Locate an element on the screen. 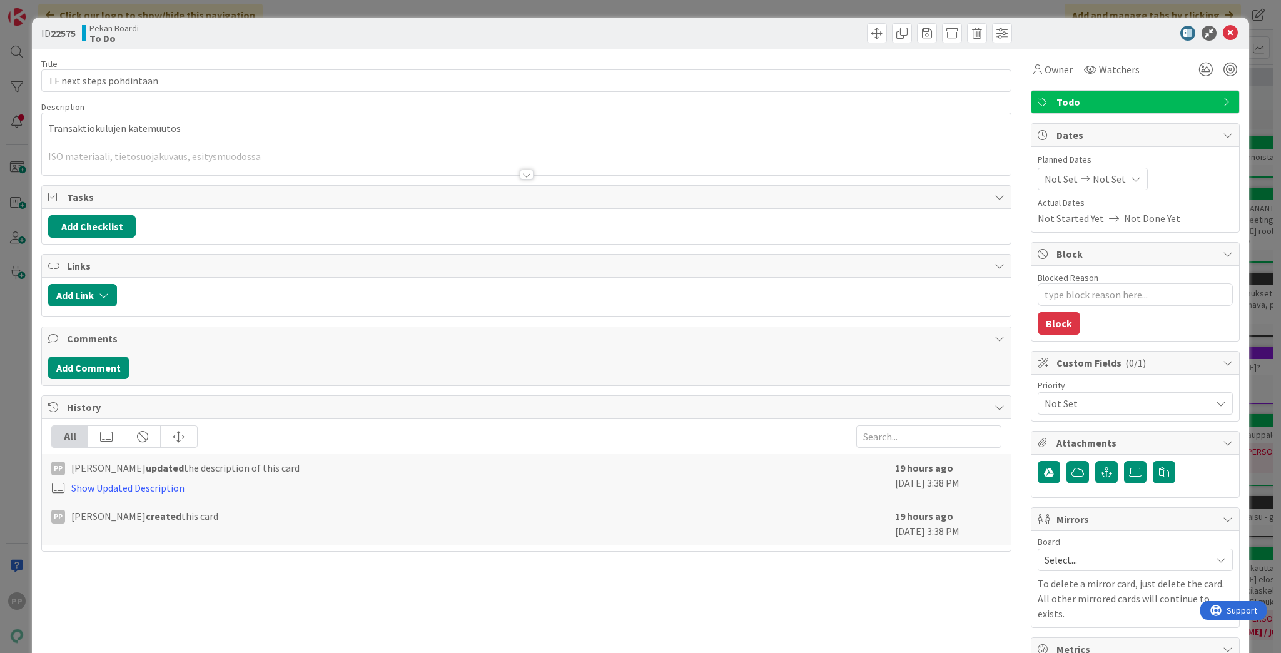  button: Add Link is located at coordinates (83, 295).